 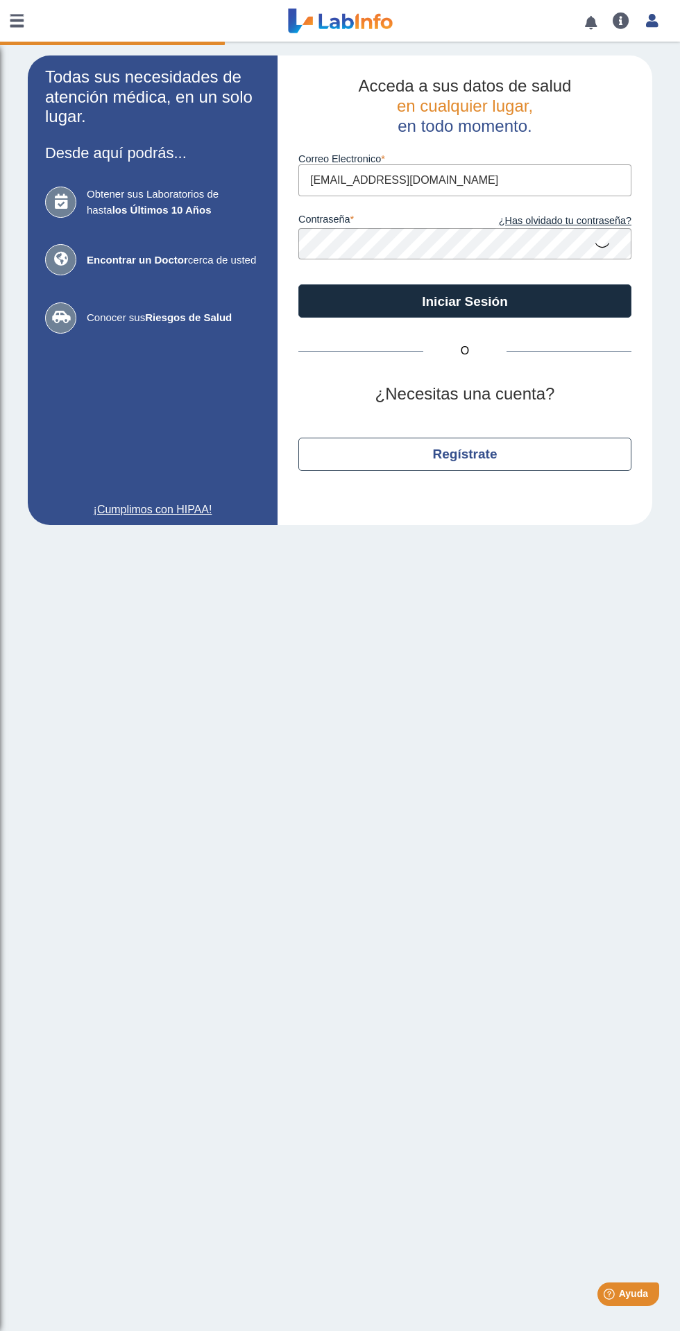 What do you see at coordinates (465, 454) in the screenshot?
I see `button: Regístrate` at bounding box center [465, 454].